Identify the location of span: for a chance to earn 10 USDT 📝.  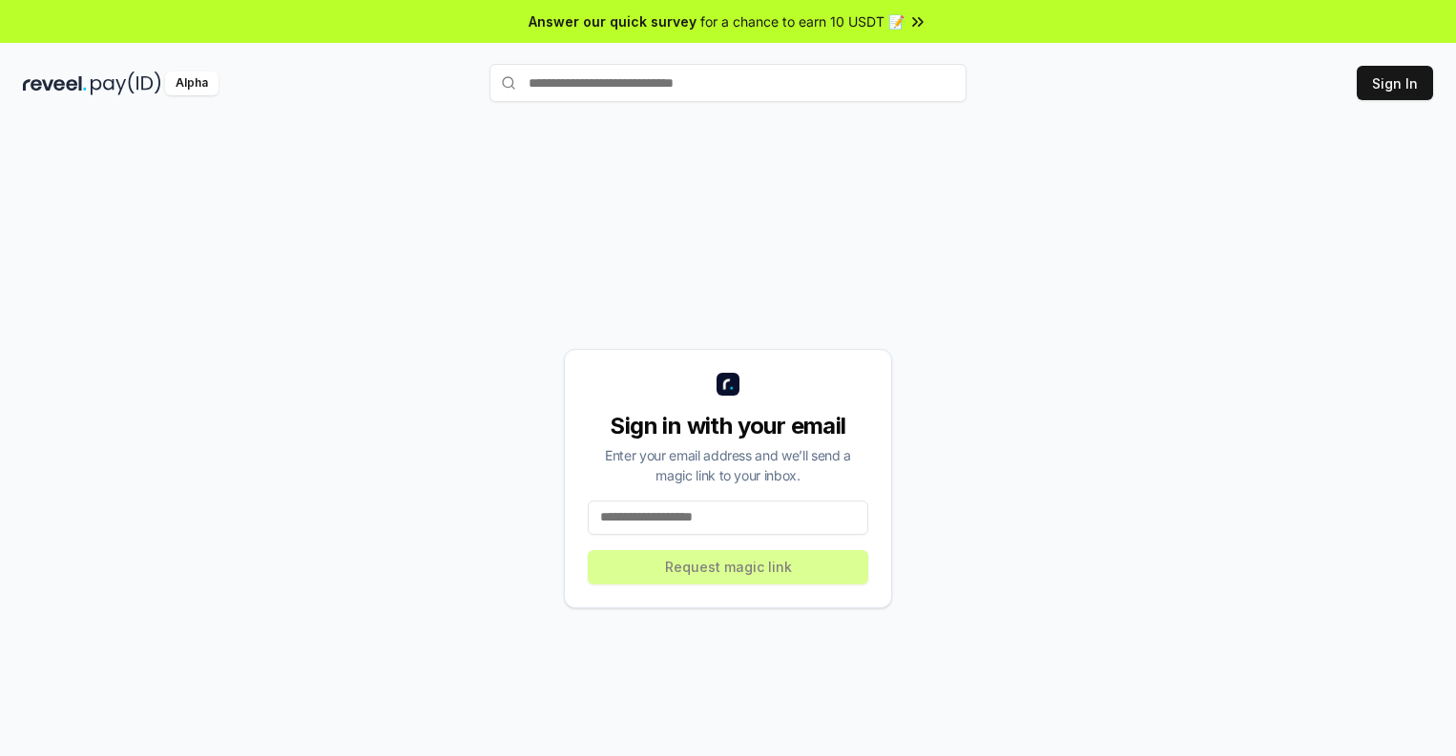
(802, 21).